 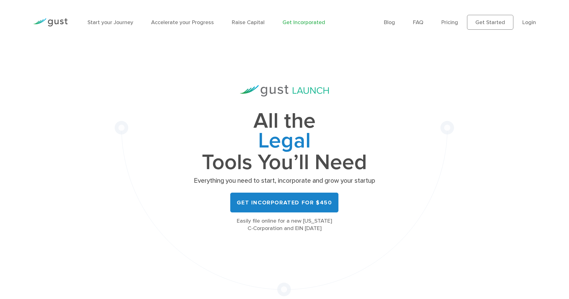 I want to click on img: Gust Launch Logo, so click(x=285, y=91).